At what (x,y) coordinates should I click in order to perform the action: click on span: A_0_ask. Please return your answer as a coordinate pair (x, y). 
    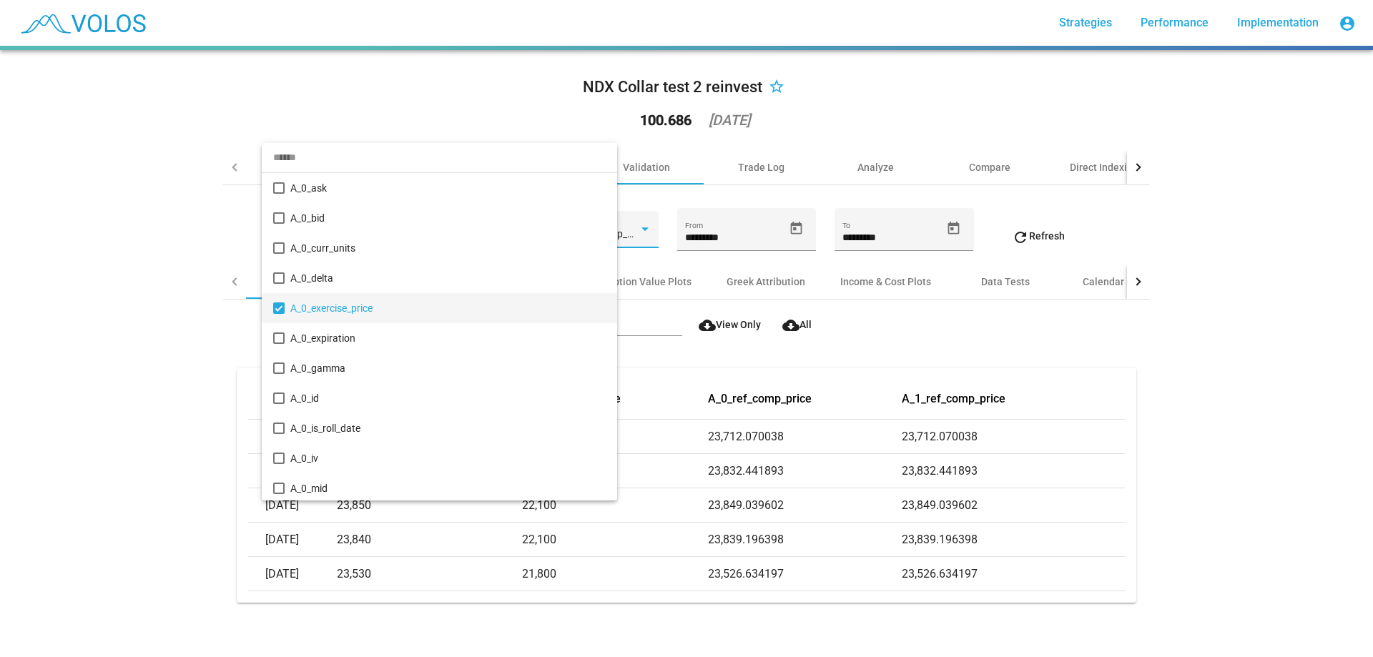
    Looking at the image, I should click on (448, 188).